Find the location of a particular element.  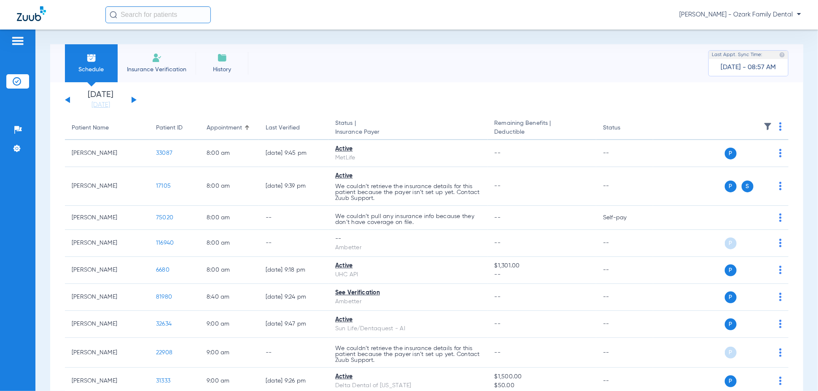

input: Search for patients is located at coordinates (158, 15).